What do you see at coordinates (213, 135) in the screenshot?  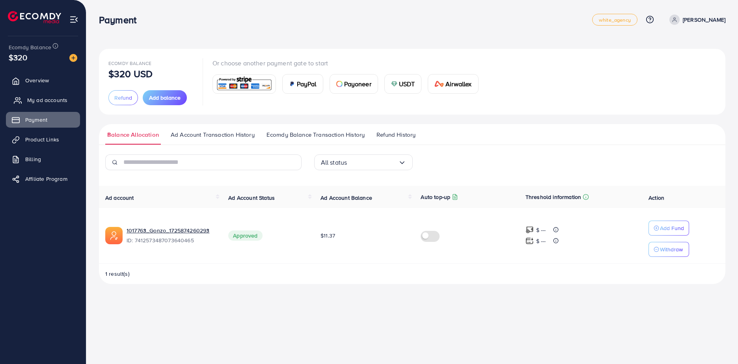 I see `span: Ad Account Transaction History` at bounding box center [213, 135].